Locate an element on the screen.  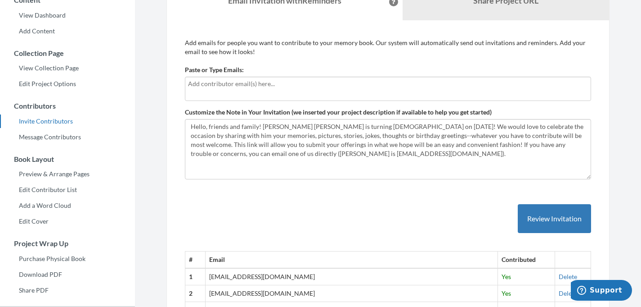
span: Support is located at coordinates (35, 10).